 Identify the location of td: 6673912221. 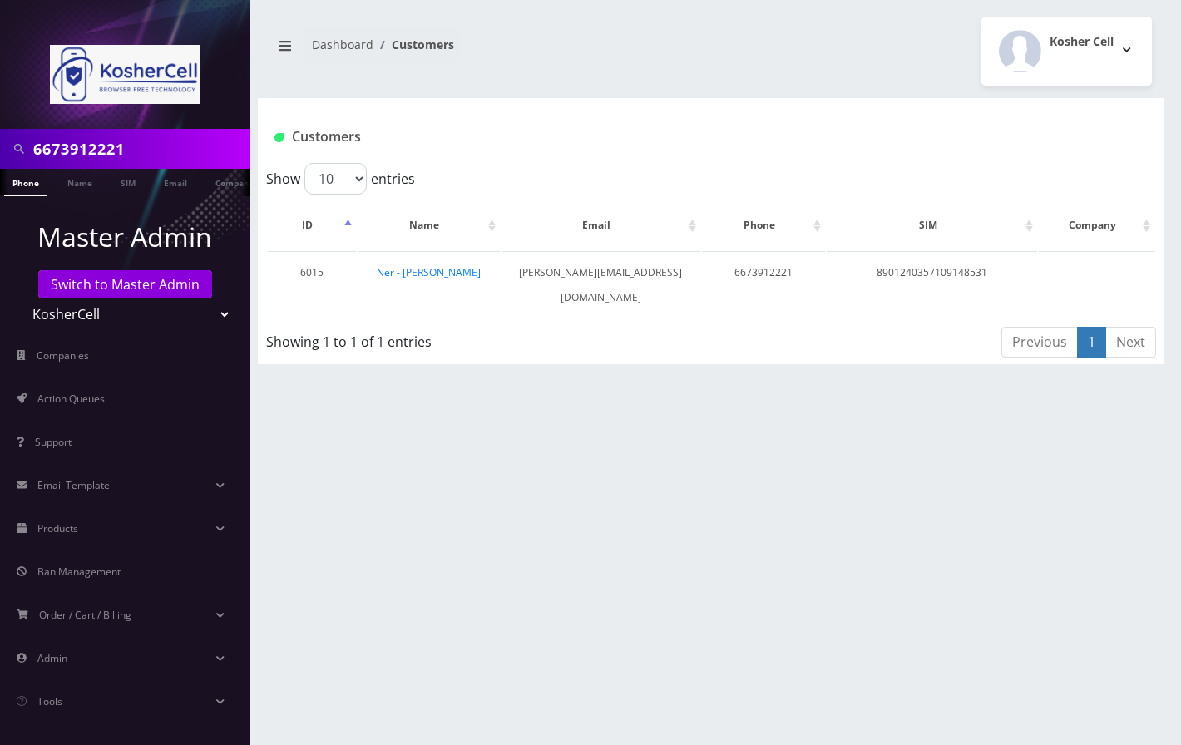
(764, 285).